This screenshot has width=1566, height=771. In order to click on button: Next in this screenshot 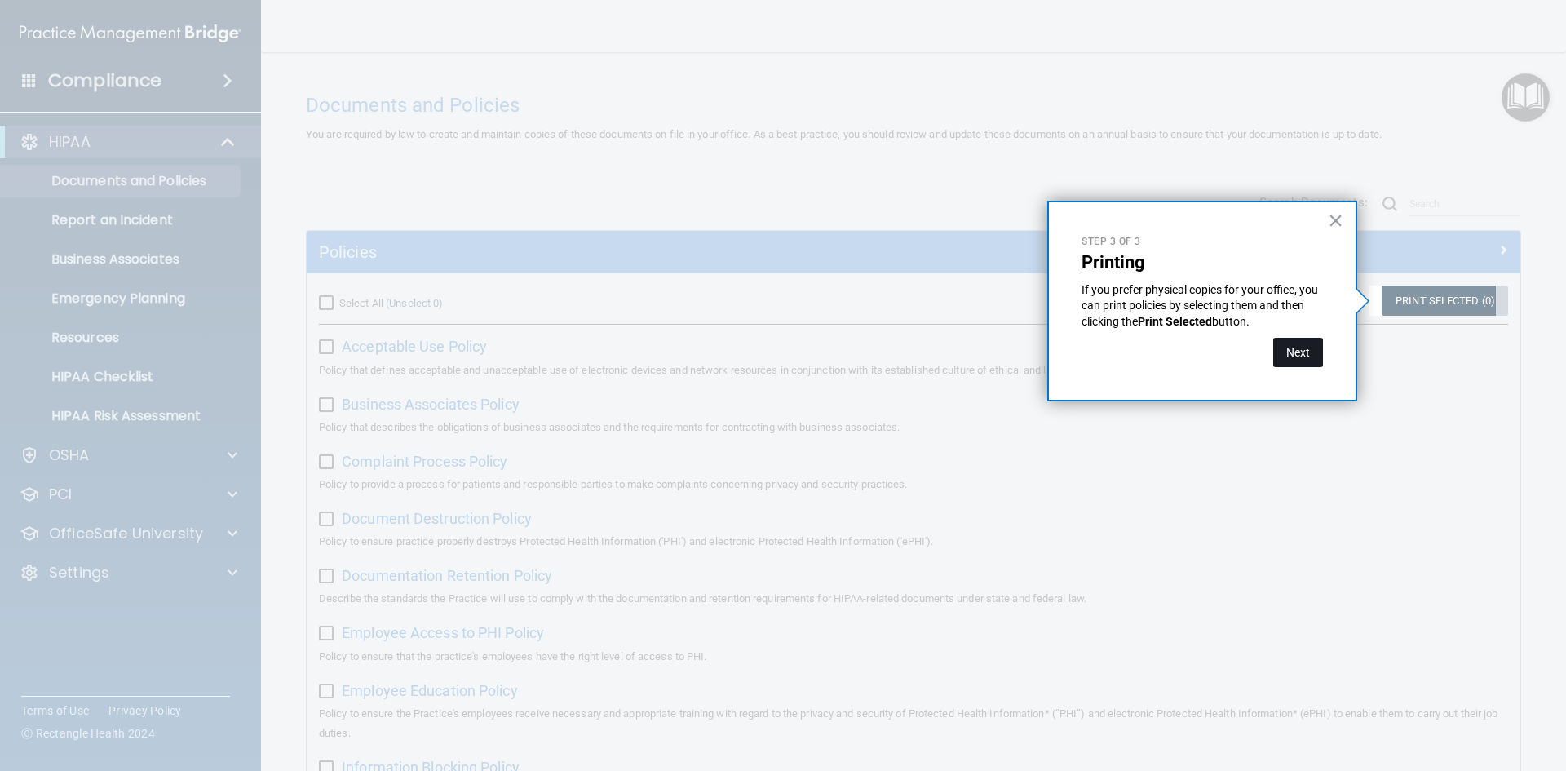, I will do `click(1298, 352)`.